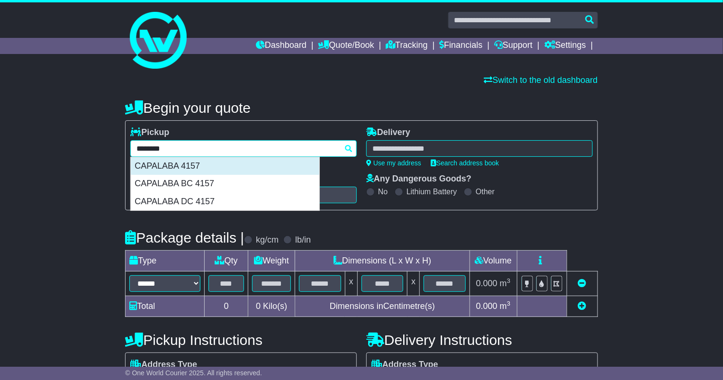 The width and height of the screenshot is (723, 380). What do you see at coordinates (432, 191) in the screenshot?
I see `label: Lithium Battery` at bounding box center [432, 191].